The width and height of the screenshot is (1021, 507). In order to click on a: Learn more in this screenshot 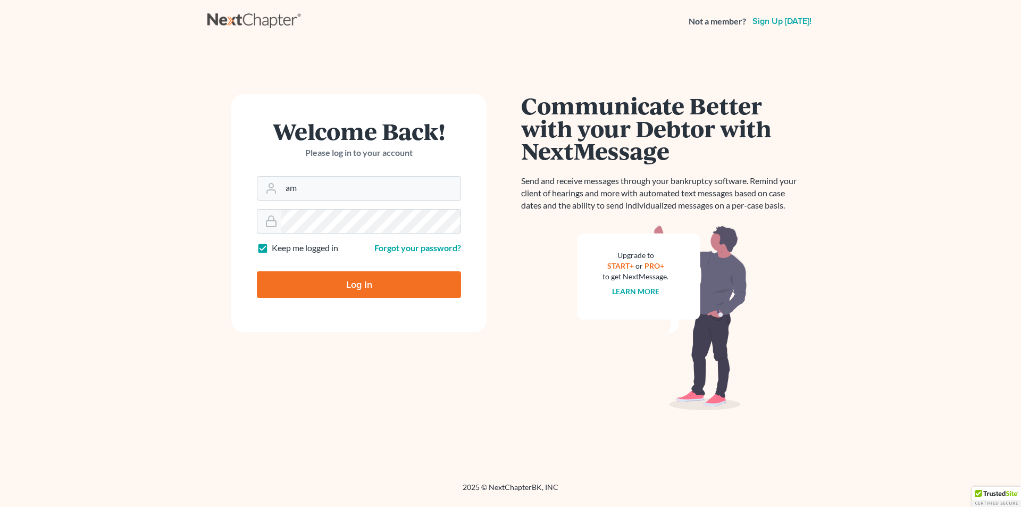, I will do `click(636, 291)`.